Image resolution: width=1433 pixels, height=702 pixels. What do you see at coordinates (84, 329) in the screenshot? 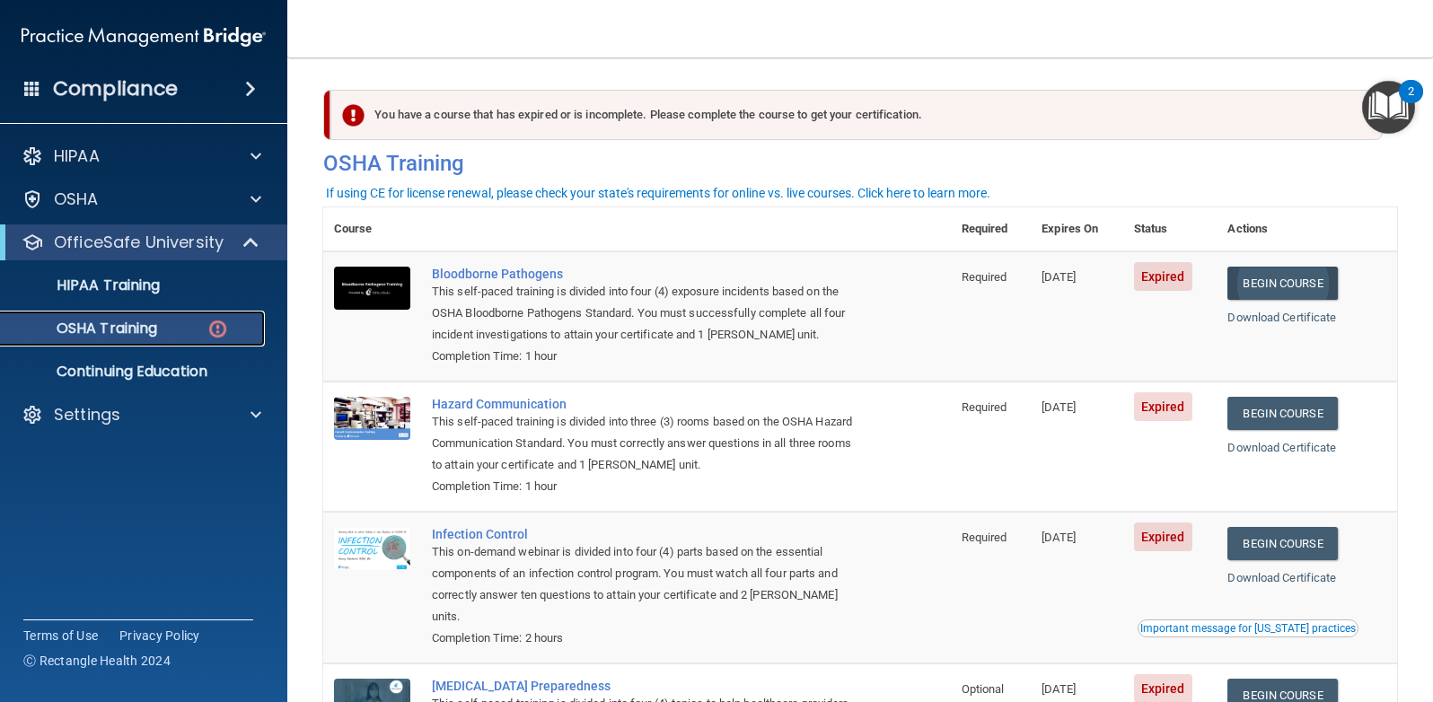
I see `p: OSHA Training` at bounding box center [84, 329].